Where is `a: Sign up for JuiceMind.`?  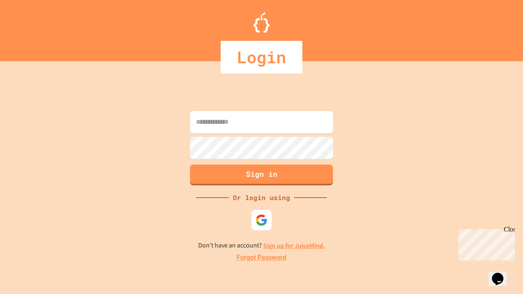 a: Sign up for JuiceMind. is located at coordinates (294, 246).